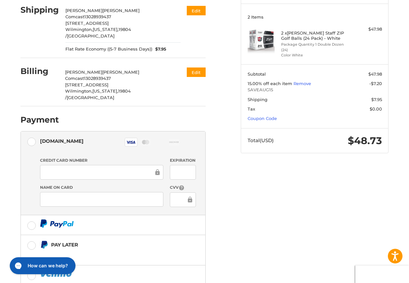  Describe the element at coordinates (258, 99) in the screenshot. I see `span: Shipping` at that location.